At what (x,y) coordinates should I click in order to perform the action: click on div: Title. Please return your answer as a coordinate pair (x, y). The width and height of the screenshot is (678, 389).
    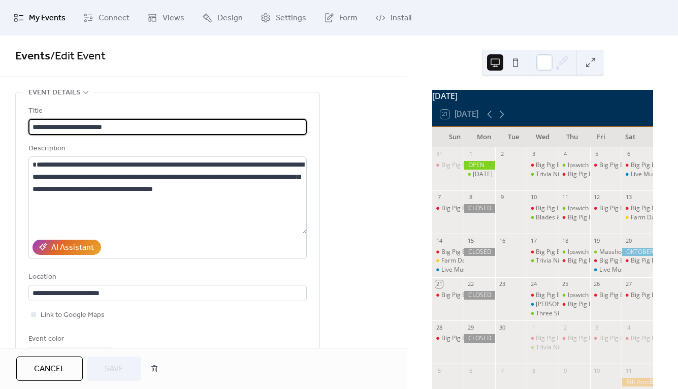
    Looking at the image, I should click on (167, 111).